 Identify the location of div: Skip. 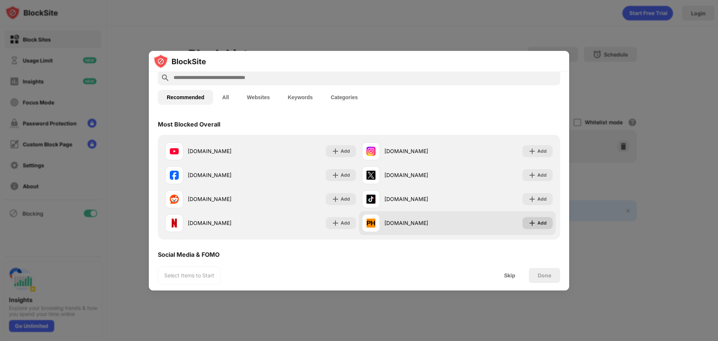
(509, 275).